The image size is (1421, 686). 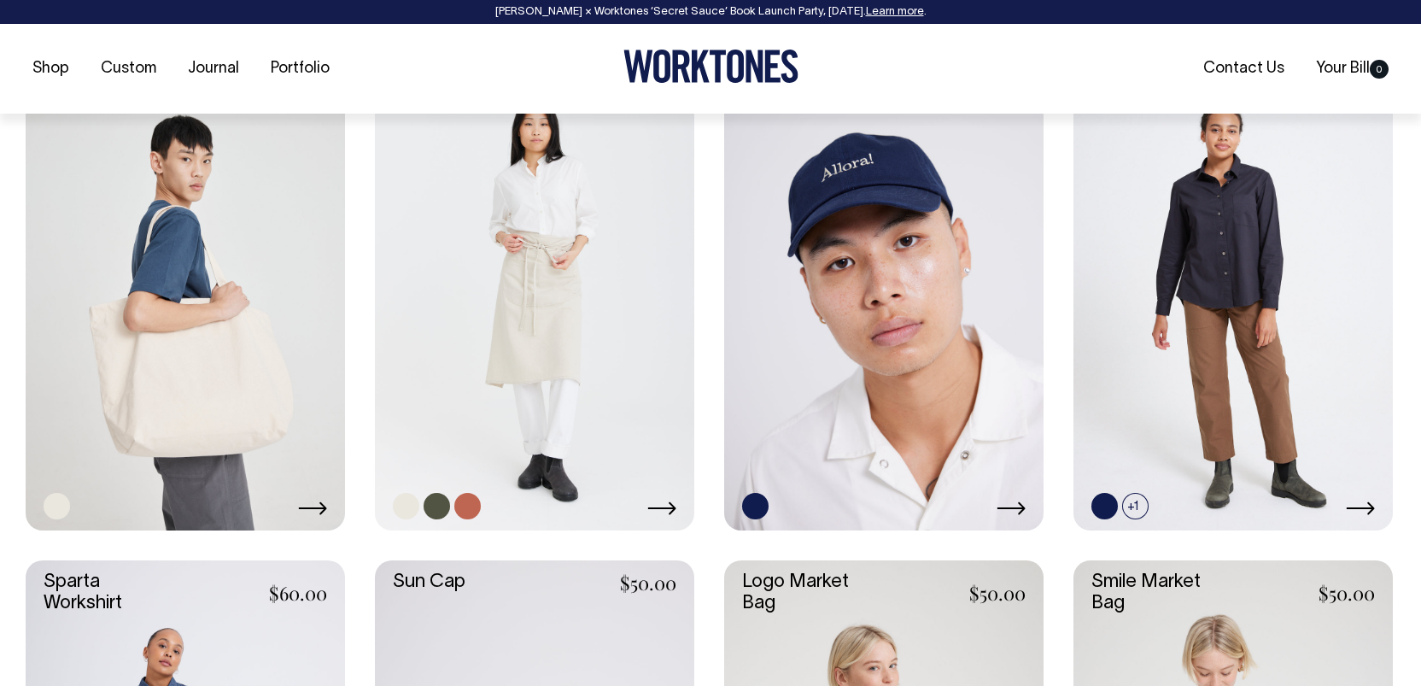 What do you see at coordinates (895, 12) in the screenshot?
I see `a: Learn more` at bounding box center [895, 12].